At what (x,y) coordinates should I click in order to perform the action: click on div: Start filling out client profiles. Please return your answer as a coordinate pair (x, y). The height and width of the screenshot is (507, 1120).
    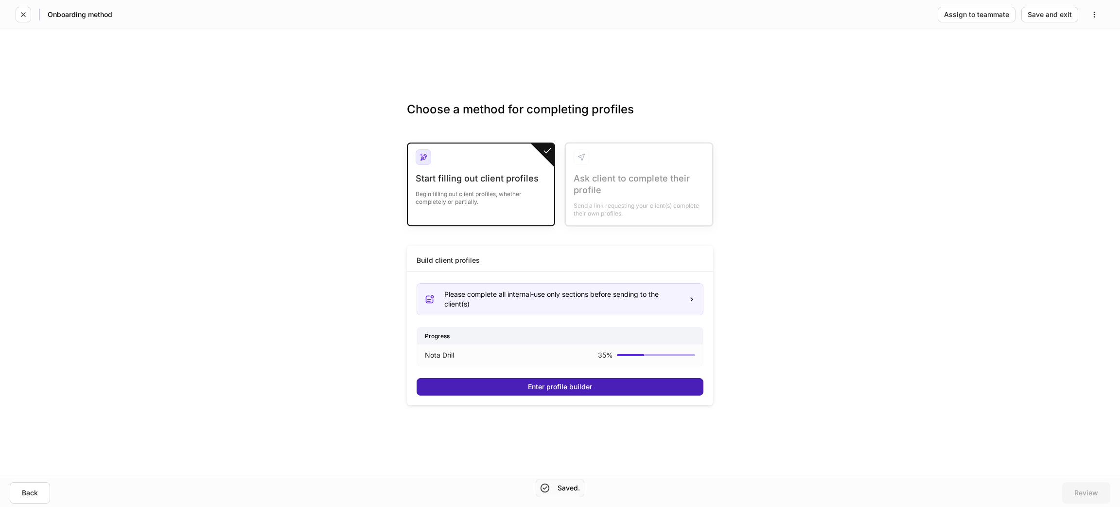
    Looking at the image, I should click on (481, 178).